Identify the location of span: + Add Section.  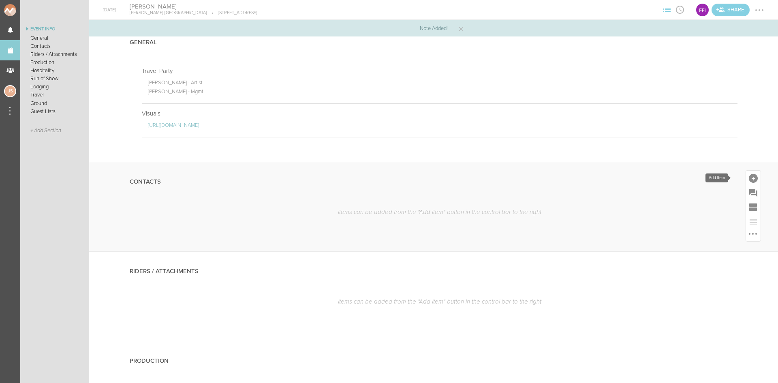
(46, 131).